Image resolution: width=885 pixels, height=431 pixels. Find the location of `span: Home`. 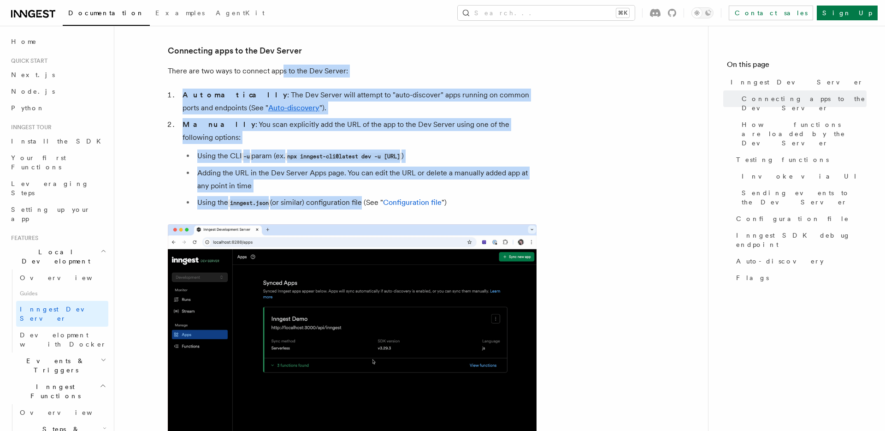

span: Home is located at coordinates (24, 41).